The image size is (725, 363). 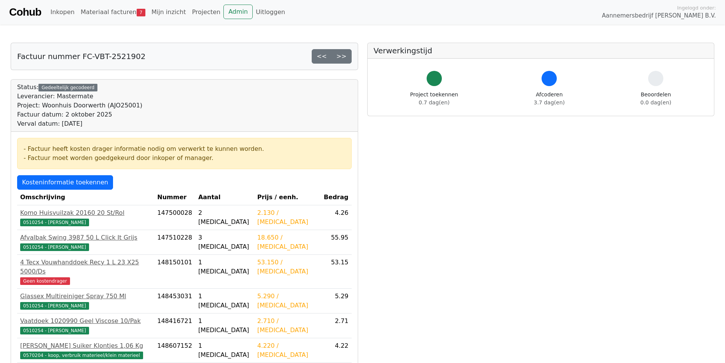 What do you see at coordinates (80, 115) in the screenshot?
I see `div: Factuur datum: 2 oktober 2025` at bounding box center [80, 115].